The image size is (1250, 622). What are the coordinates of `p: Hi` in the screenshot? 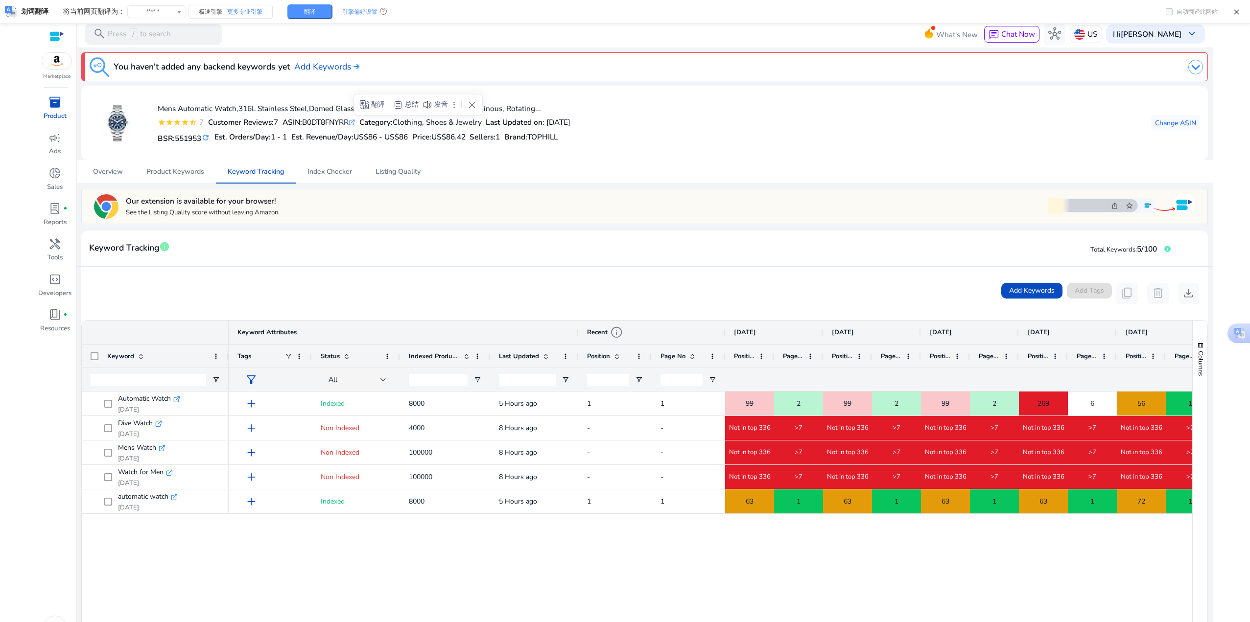 It's located at (1147, 34).